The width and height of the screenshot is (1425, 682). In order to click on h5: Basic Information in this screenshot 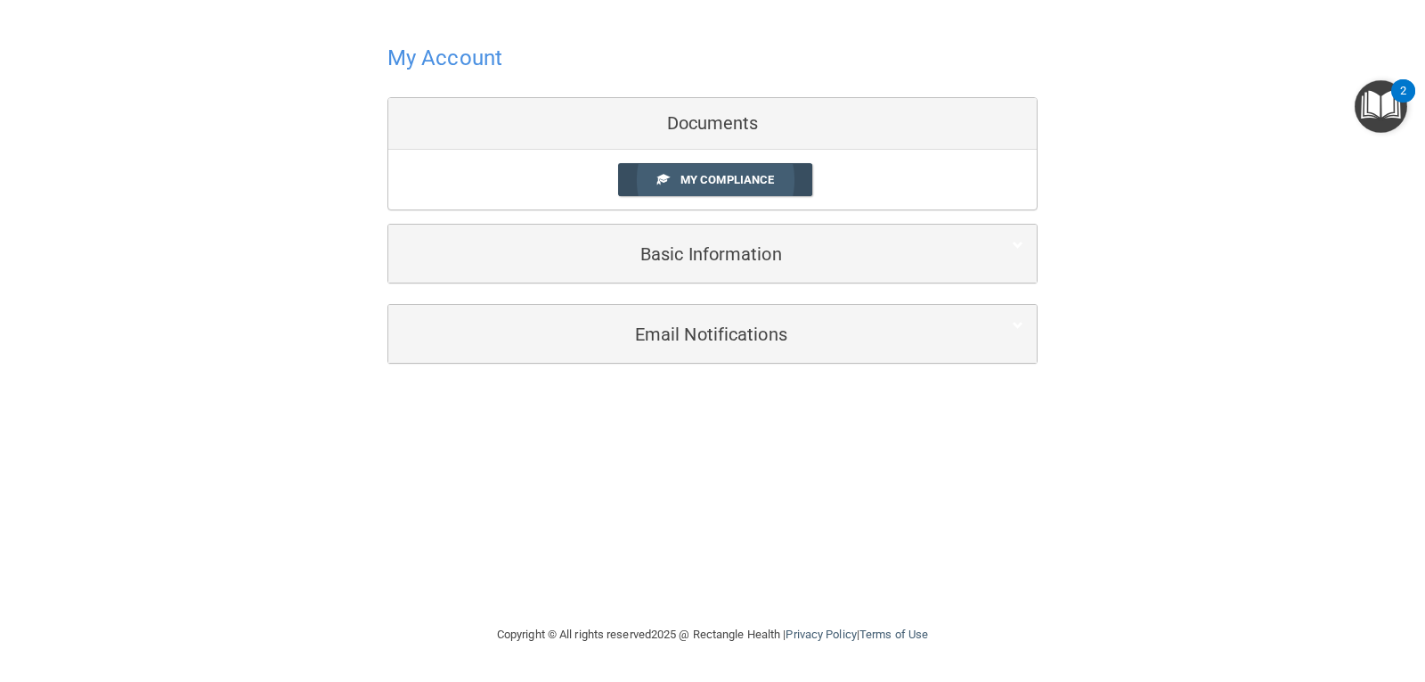, I will do `click(685, 254)`.